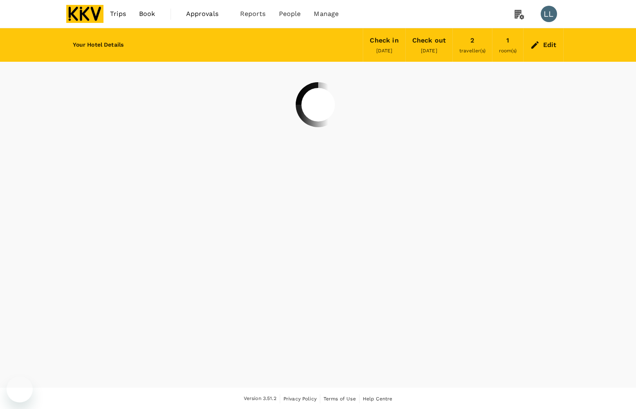 The image size is (636, 409). Describe the element at coordinates (206, 14) in the screenshot. I see `span: Approvals` at that location.